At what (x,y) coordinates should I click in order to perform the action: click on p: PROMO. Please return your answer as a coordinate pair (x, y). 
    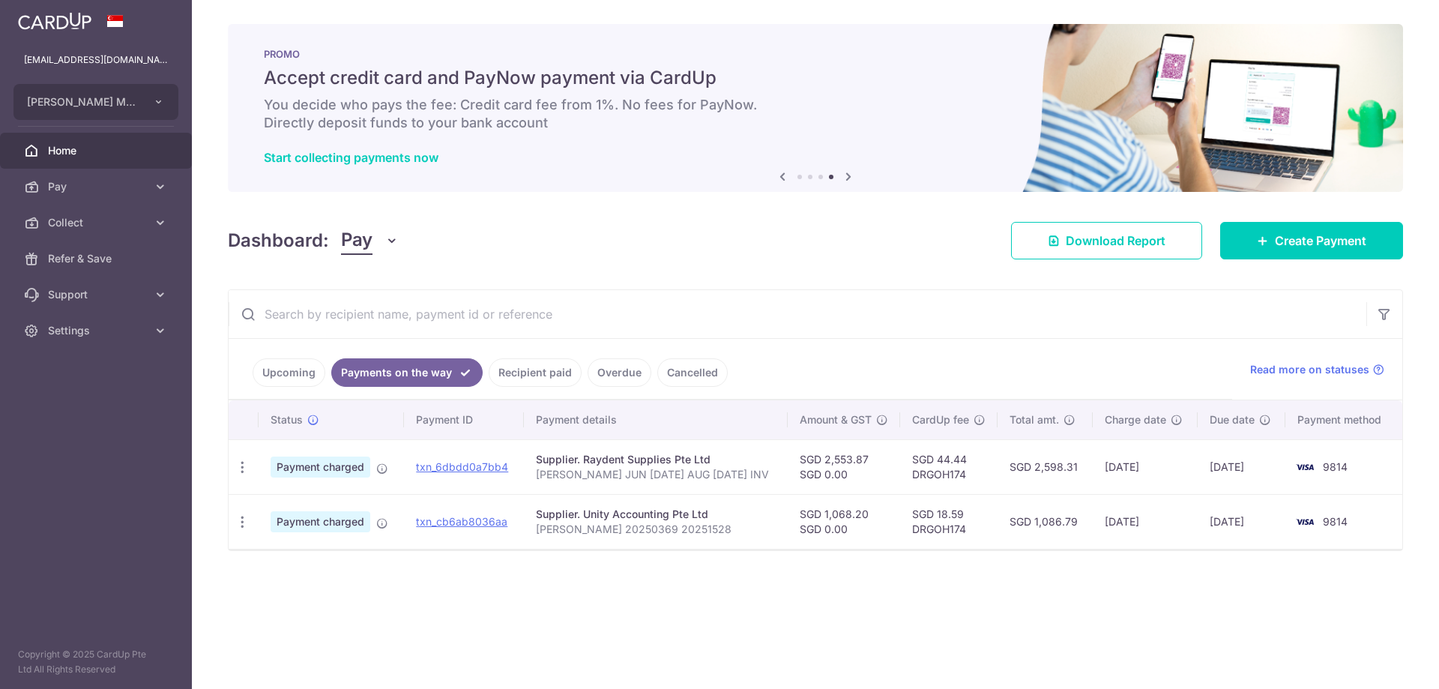
    Looking at the image, I should click on (815, 54).